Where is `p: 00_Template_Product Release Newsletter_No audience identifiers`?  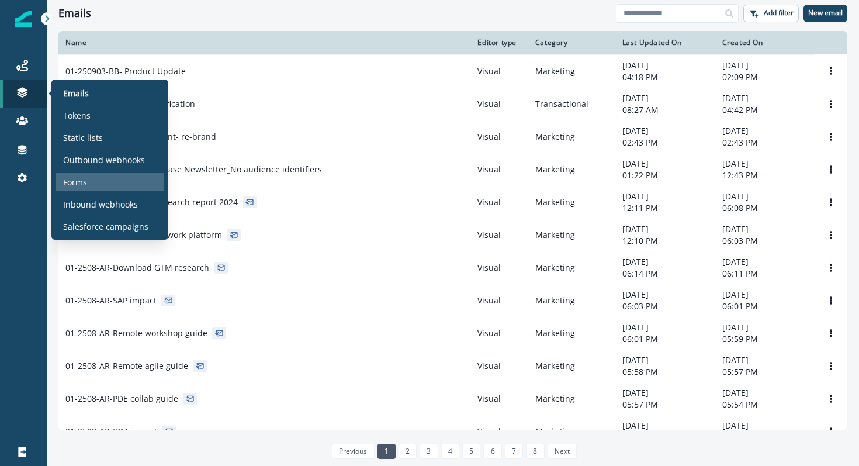 p: 00_Template_Product Release Newsletter_No audience identifiers is located at coordinates (194, 170).